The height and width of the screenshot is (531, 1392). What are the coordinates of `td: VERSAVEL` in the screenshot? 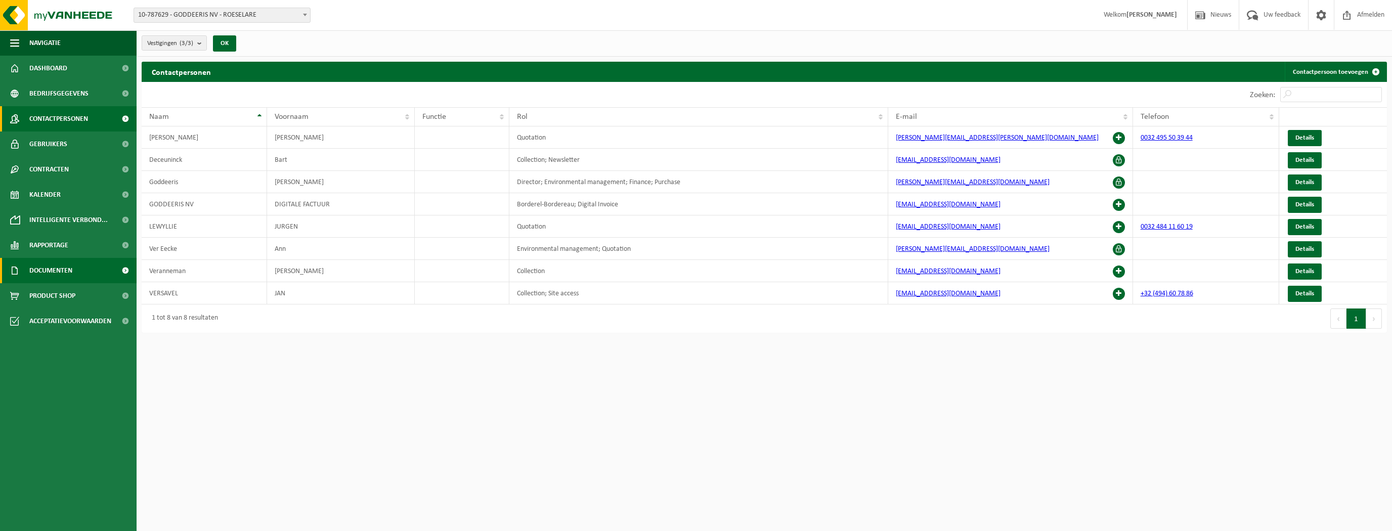 It's located at (204, 293).